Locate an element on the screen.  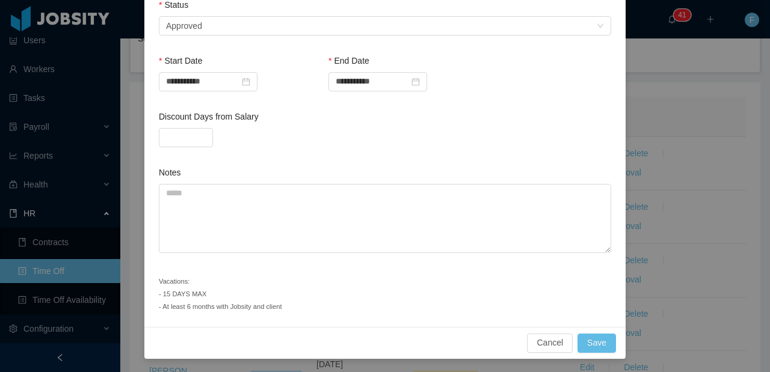
label: Start Date is located at coordinates (180, 61).